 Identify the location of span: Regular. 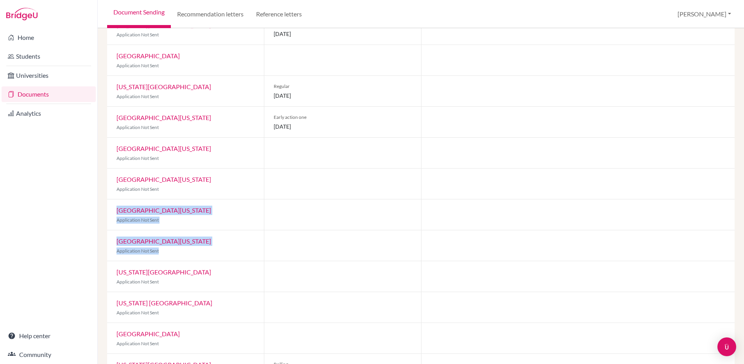
(343, 86).